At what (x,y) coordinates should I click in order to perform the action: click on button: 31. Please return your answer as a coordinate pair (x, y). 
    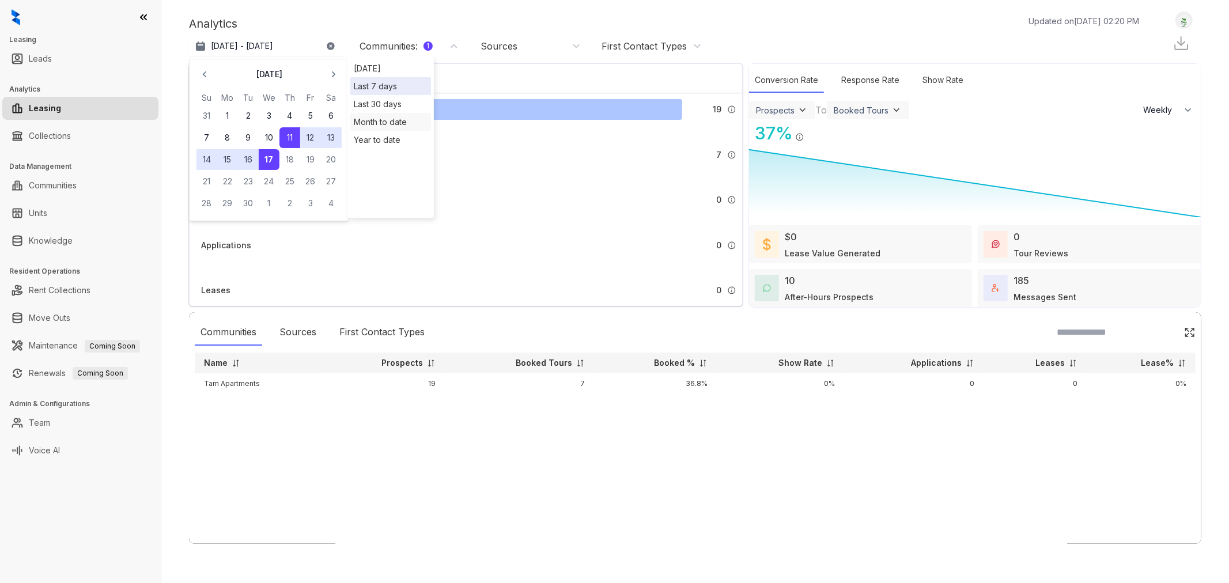
    Looking at the image, I should click on (207, 116).